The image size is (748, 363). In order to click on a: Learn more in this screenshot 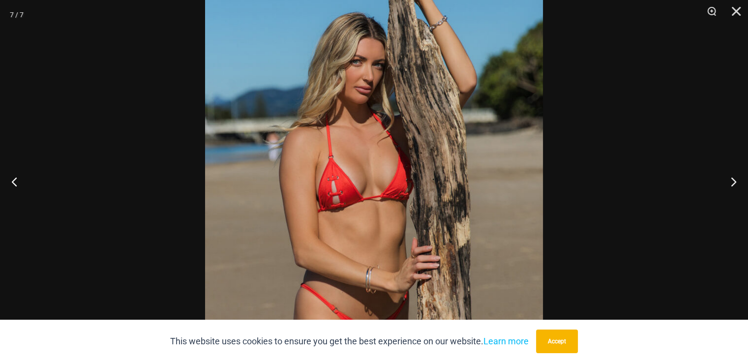, I will do `click(506, 341)`.